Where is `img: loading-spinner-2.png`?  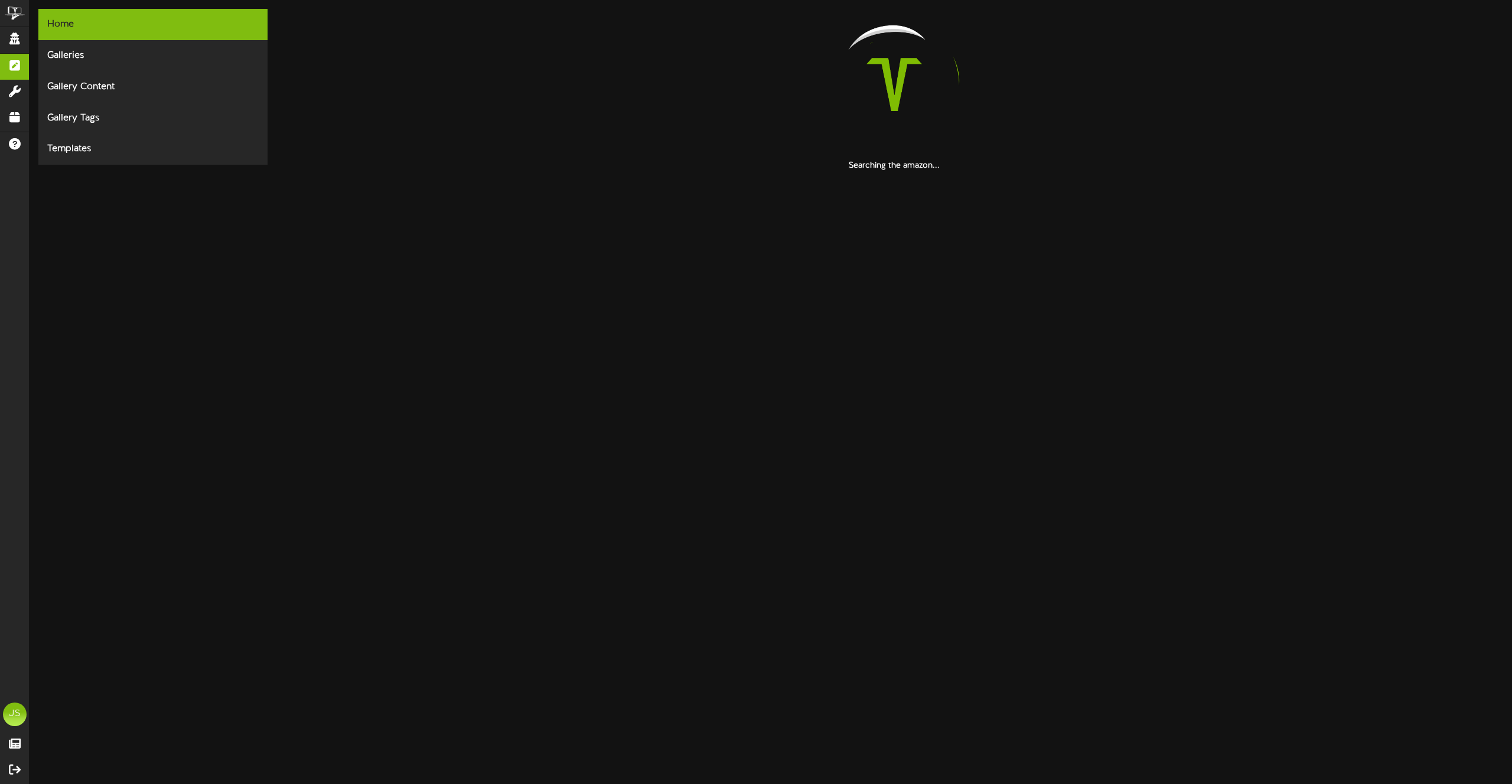
img: loading-spinner-2.png is located at coordinates (894, 85).